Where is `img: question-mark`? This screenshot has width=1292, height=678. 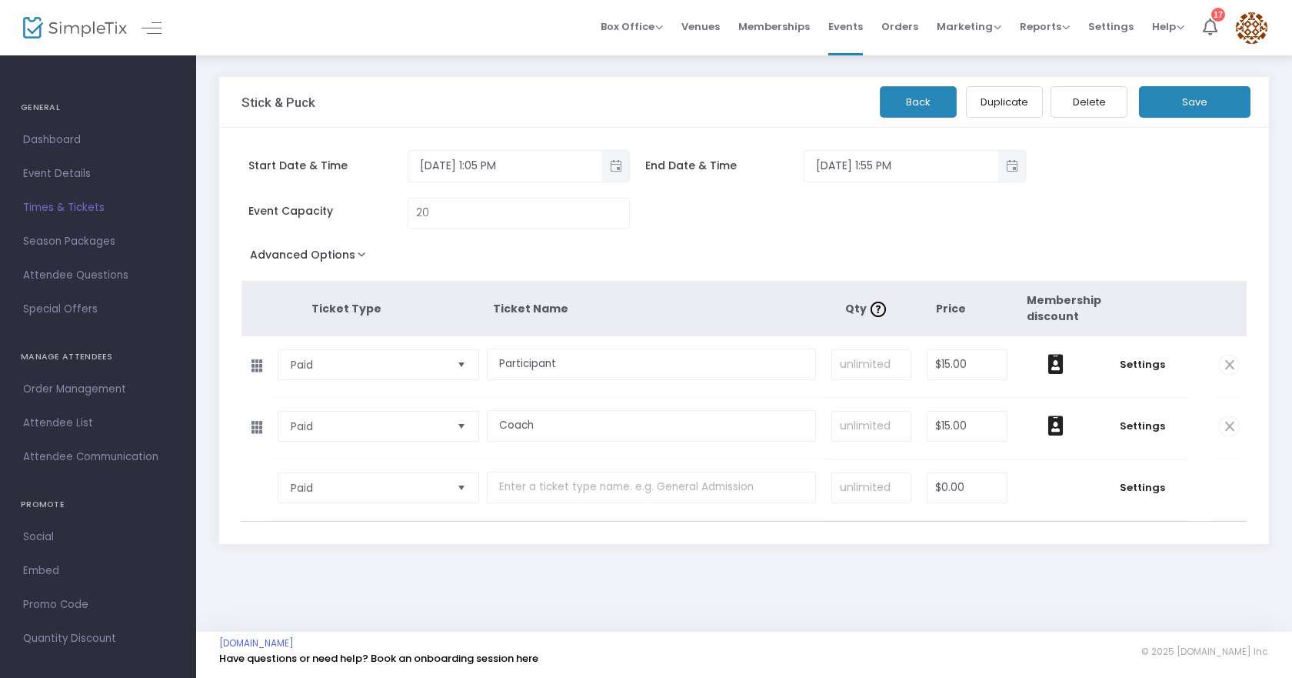
img: question-mark is located at coordinates (878, 309).